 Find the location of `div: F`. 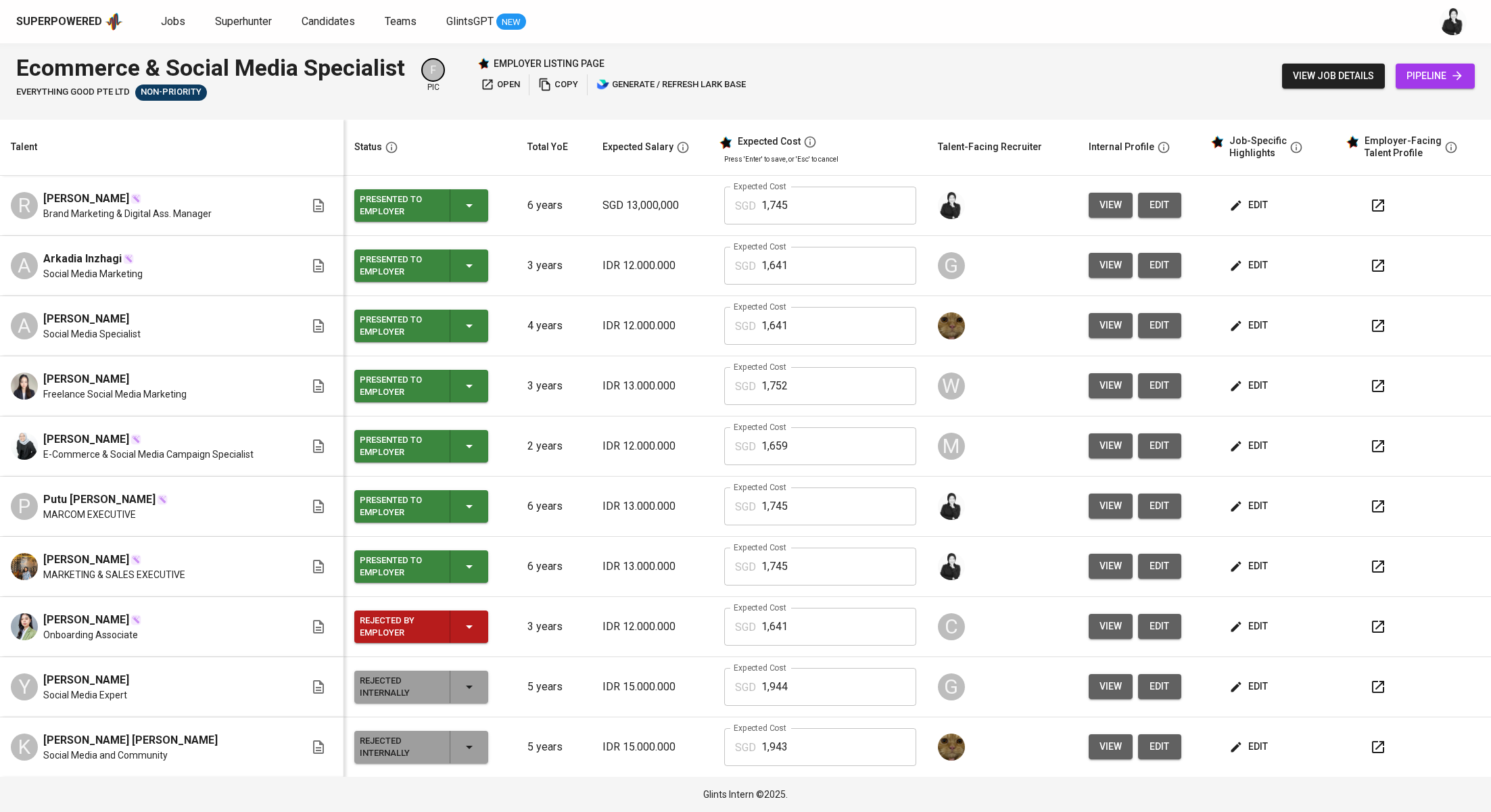

div: F is located at coordinates (433, 69).